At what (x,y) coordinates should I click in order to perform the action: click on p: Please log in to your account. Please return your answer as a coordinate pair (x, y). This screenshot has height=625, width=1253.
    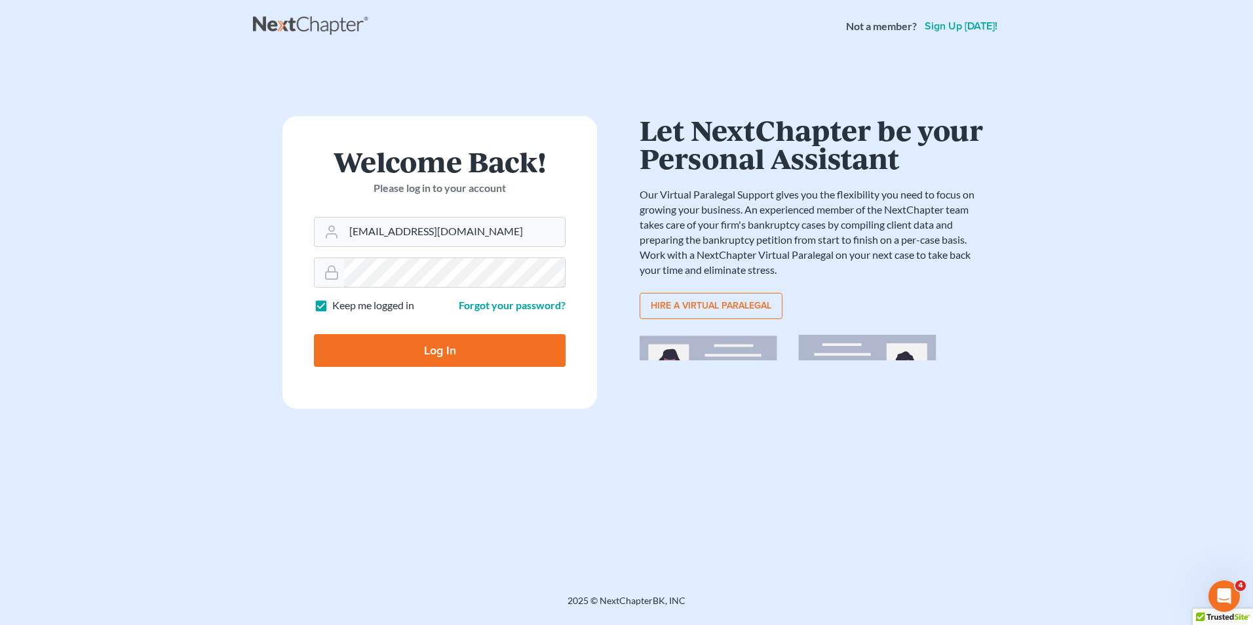
    Looking at the image, I should click on (440, 188).